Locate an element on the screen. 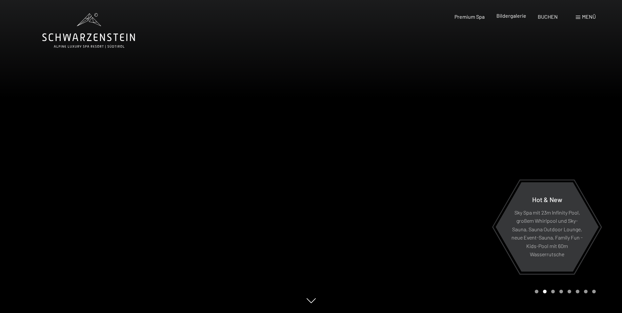  a: Premium Spa is located at coordinates (470, 16).